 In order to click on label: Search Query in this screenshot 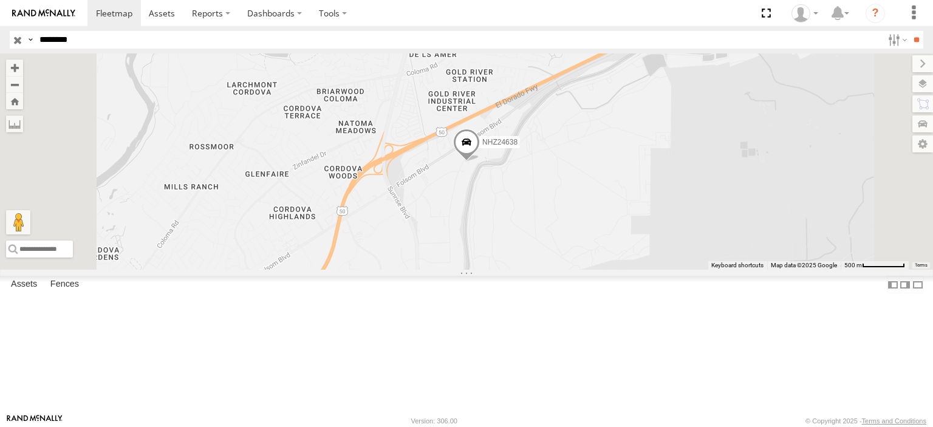, I will do `click(30, 39)`.